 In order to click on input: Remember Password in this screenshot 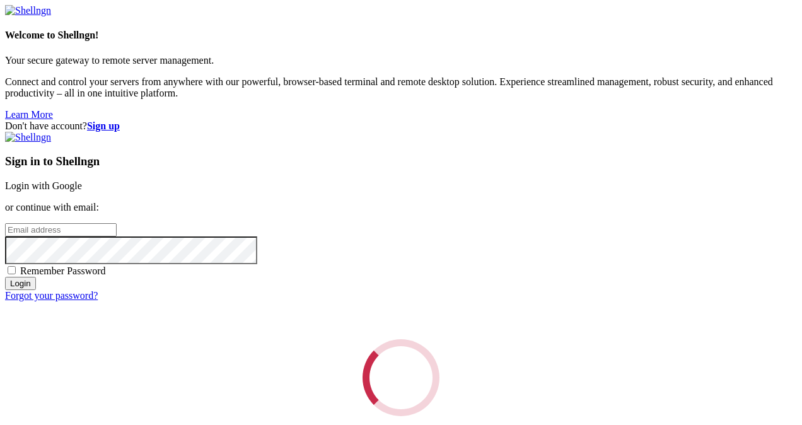, I will do `click(11, 270)`.